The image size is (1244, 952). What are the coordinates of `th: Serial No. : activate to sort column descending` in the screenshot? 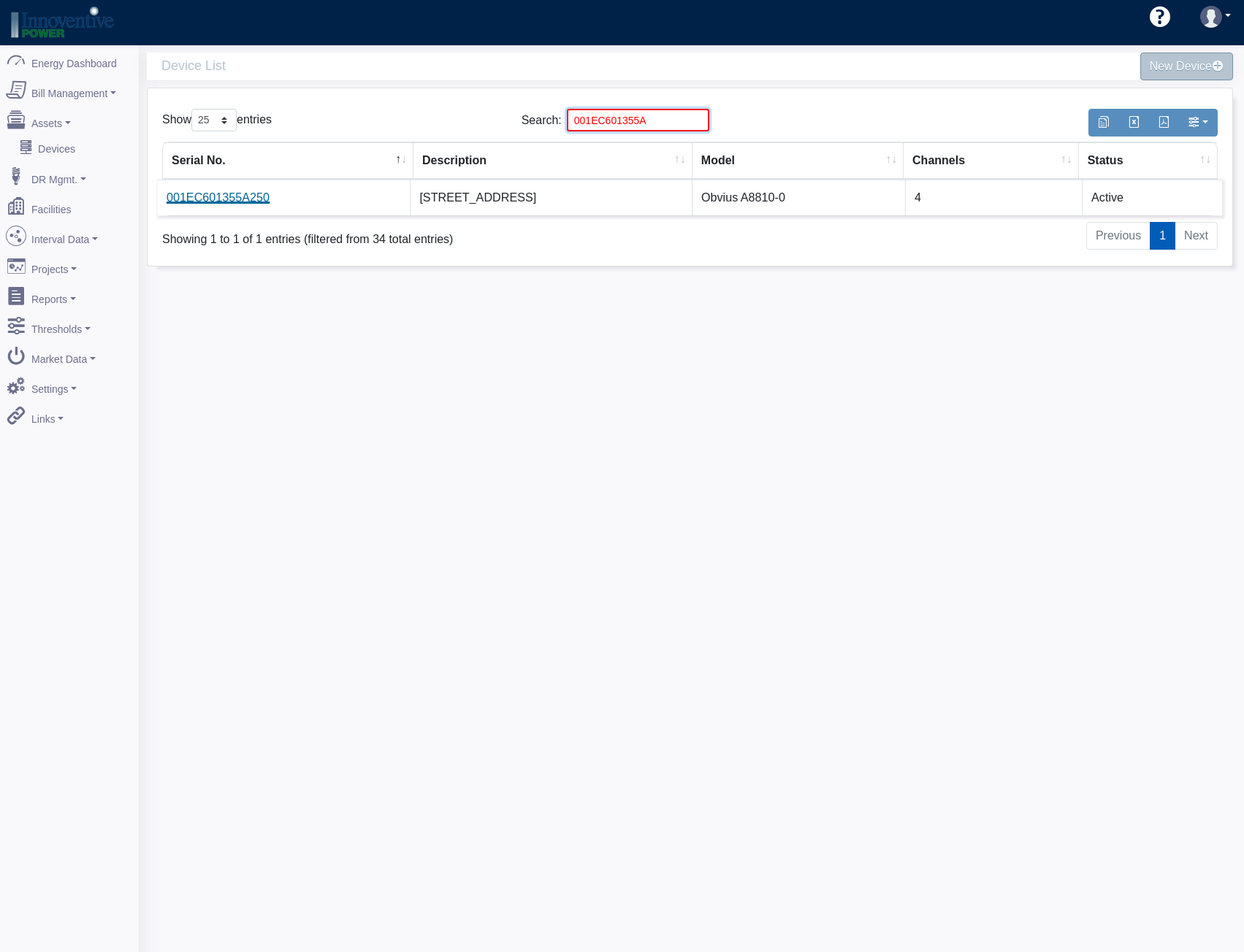 It's located at (288, 161).